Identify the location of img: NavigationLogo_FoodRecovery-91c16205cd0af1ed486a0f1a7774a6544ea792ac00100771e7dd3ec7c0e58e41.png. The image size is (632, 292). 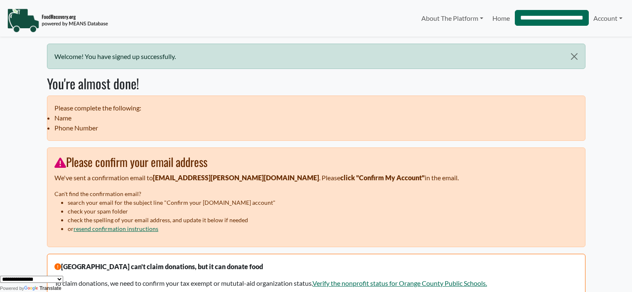
(57, 20).